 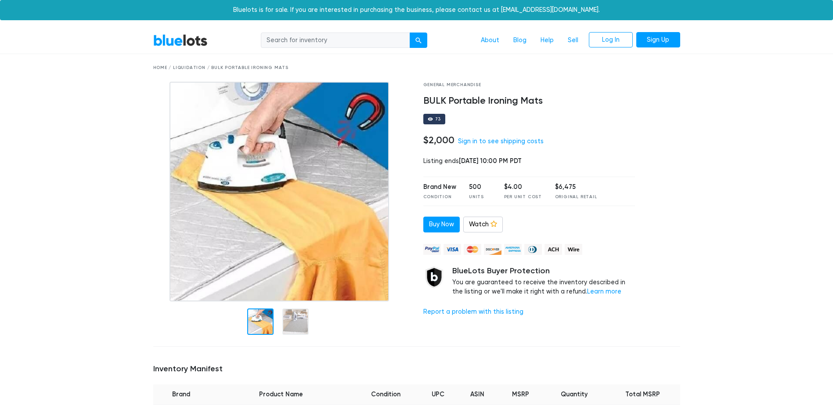 What do you see at coordinates (501, 141) in the screenshot?
I see `a: Sign in to see shipping costs` at bounding box center [501, 141].